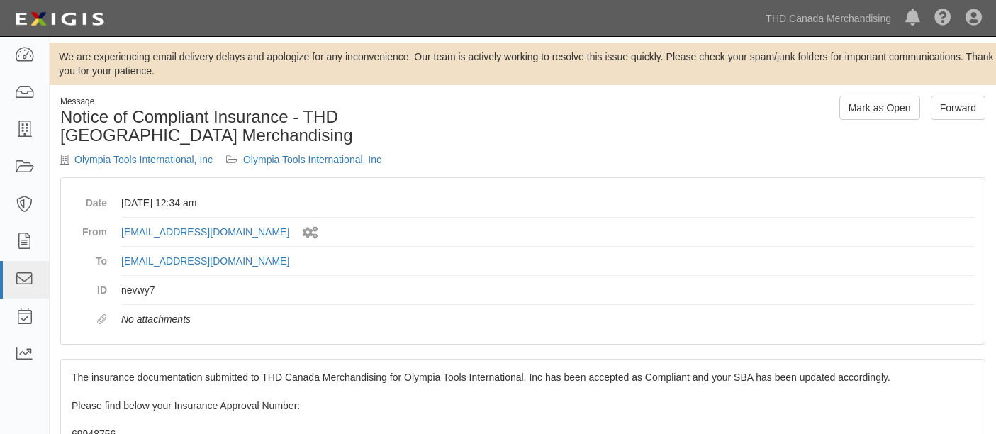 The height and width of the screenshot is (434, 996). Describe the element at coordinates (547, 290) in the screenshot. I see `dd: nevwy7` at that location.